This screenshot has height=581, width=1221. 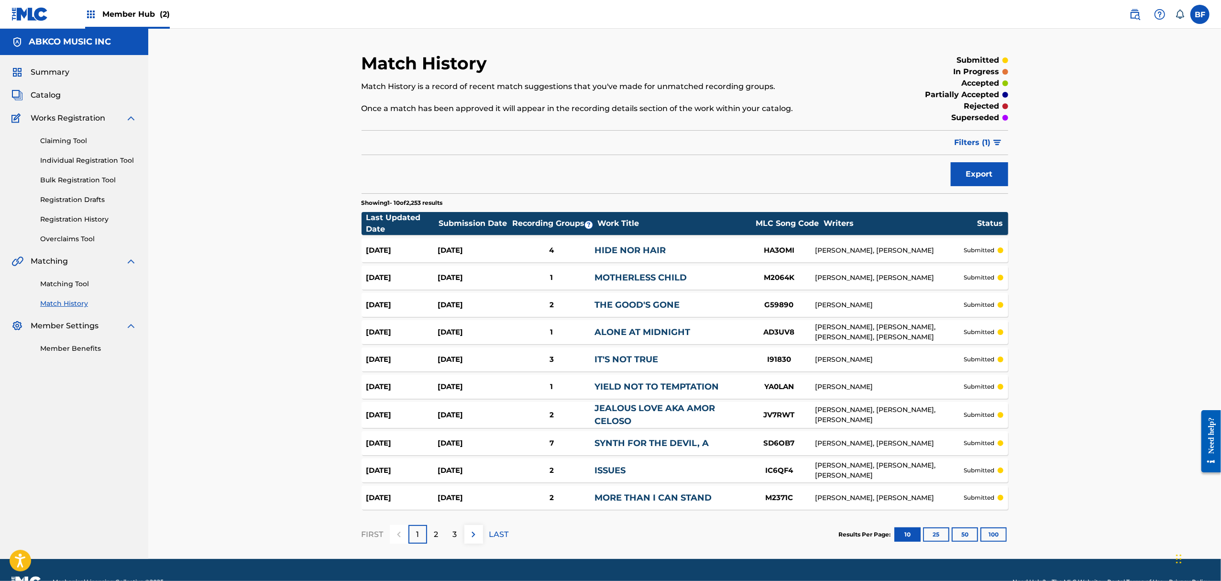 What do you see at coordinates (30, 14) in the screenshot?
I see `img: MLC Logo` at bounding box center [30, 14].